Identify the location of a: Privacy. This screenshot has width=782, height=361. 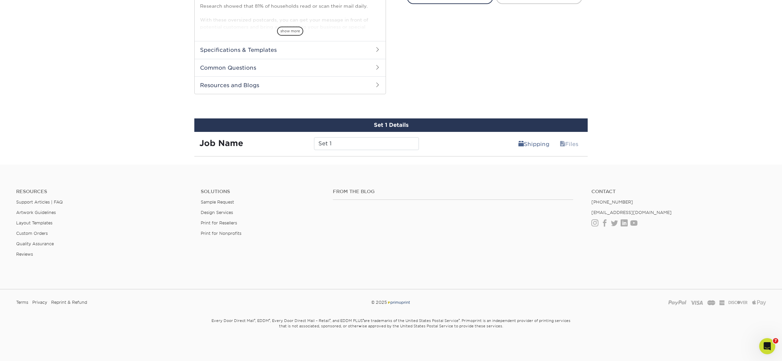
(40, 302).